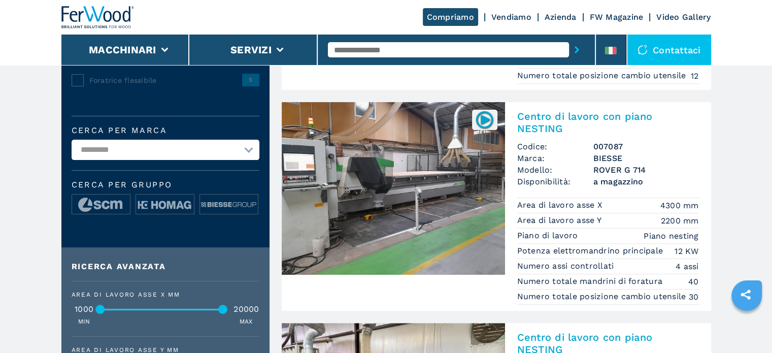  What do you see at coordinates (251, 50) in the screenshot?
I see `button: Servizi` at bounding box center [251, 50].